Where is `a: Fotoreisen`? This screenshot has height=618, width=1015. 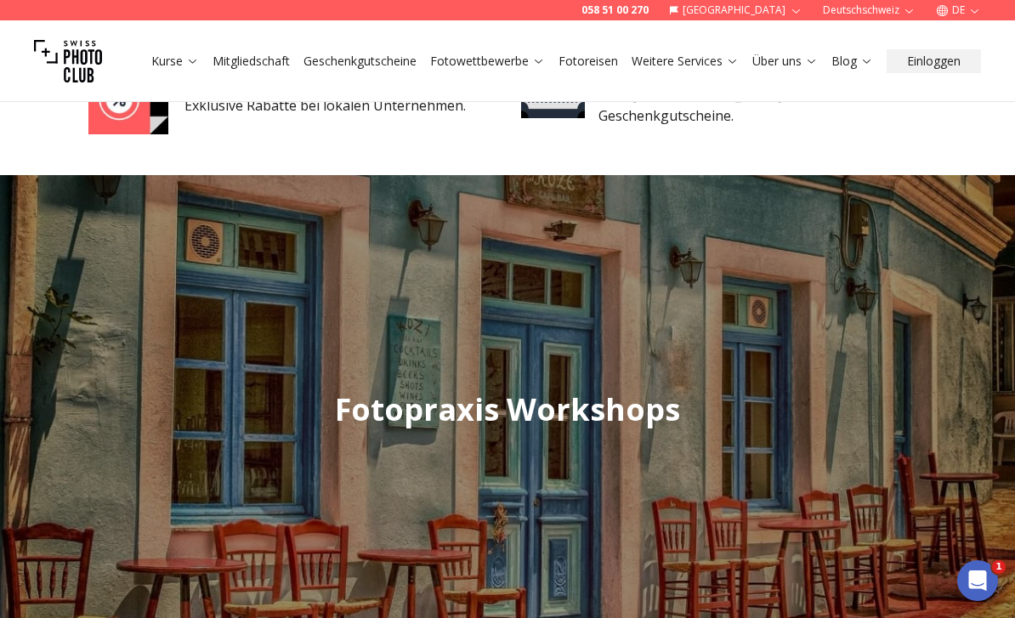 a: Fotoreisen is located at coordinates (588, 61).